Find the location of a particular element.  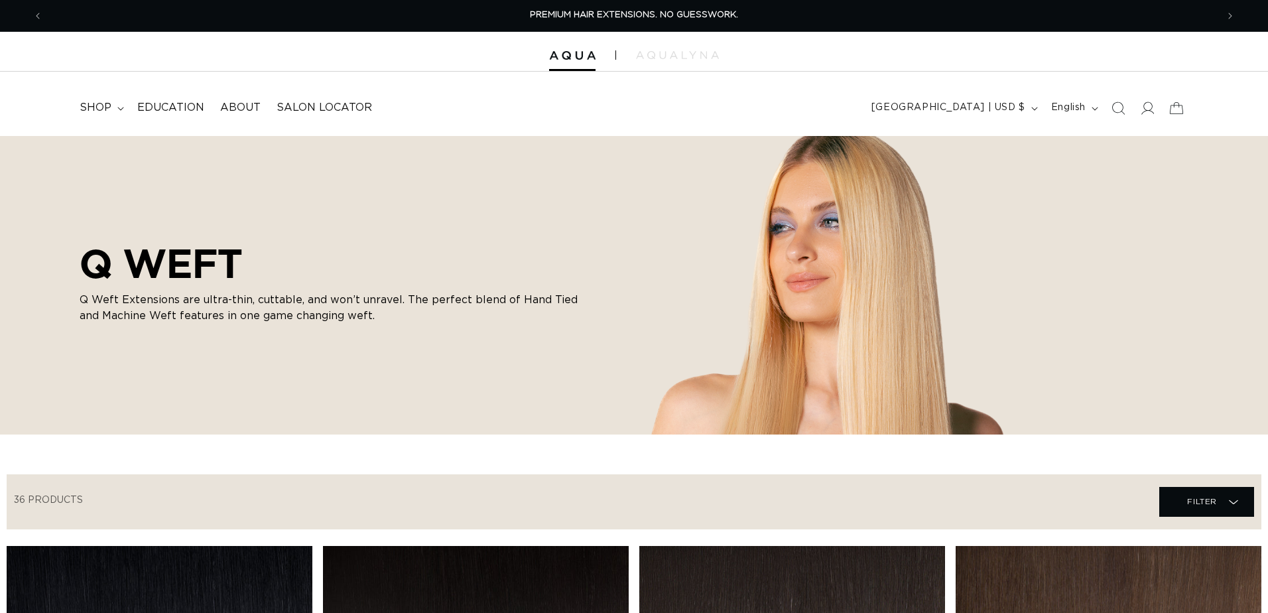

p: Q Weft Extensions are ultra-thin, cuttable, and won’t unravel. The perfect blend of Hand Tied and... is located at coordinates (332, 308).